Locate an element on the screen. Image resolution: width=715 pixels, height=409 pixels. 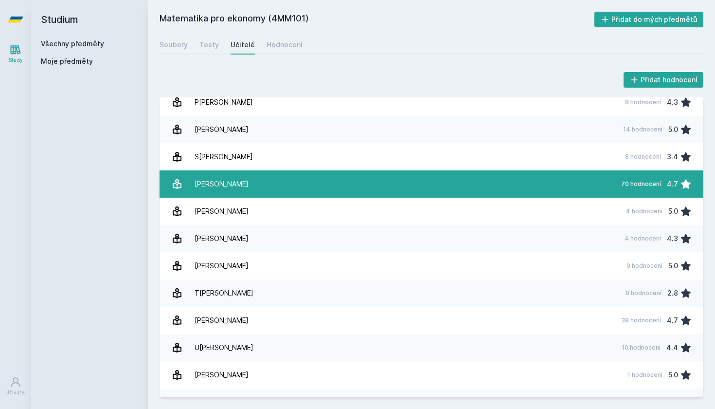
div: Soubory is located at coordinates (174, 45).